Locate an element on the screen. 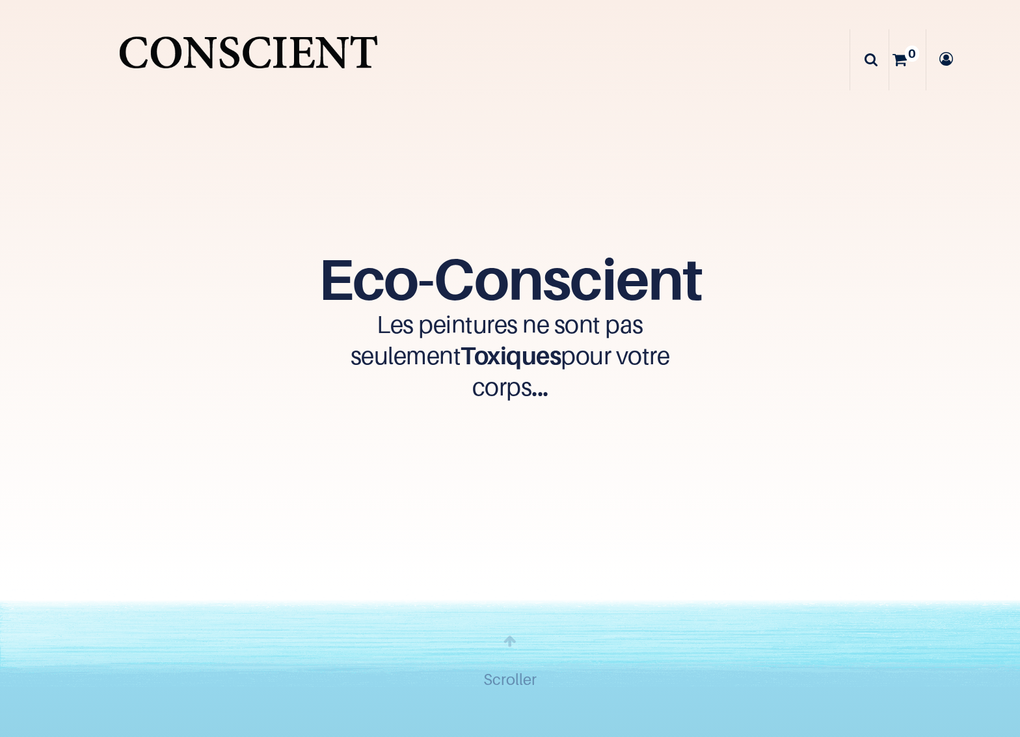 This screenshot has width=1020, height=737. h3: Les peintures ne sont pas seulement pour votre corps is located at coordinates (510, 356).